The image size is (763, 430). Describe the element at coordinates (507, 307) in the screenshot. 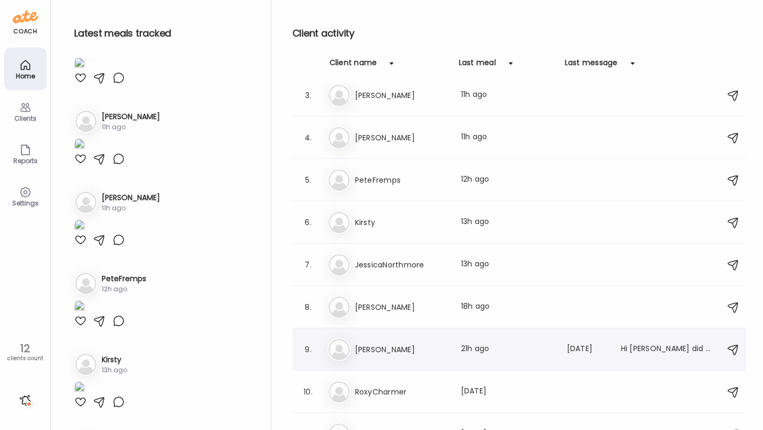

I see `div: 18h ago` at that location.